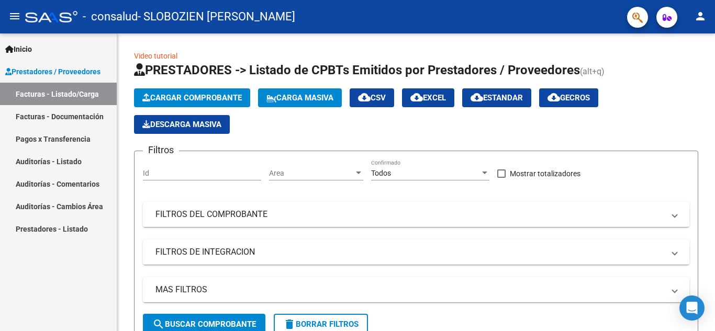 The width and height of the screenshot is (715, 331). Describe the element at coordinates (592, 71) in the screenshot. I see `span: (alt+q)` at that location.